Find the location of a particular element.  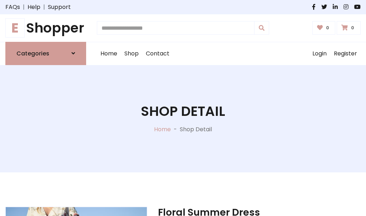

a: Categories is located at coordinates (46, 53).